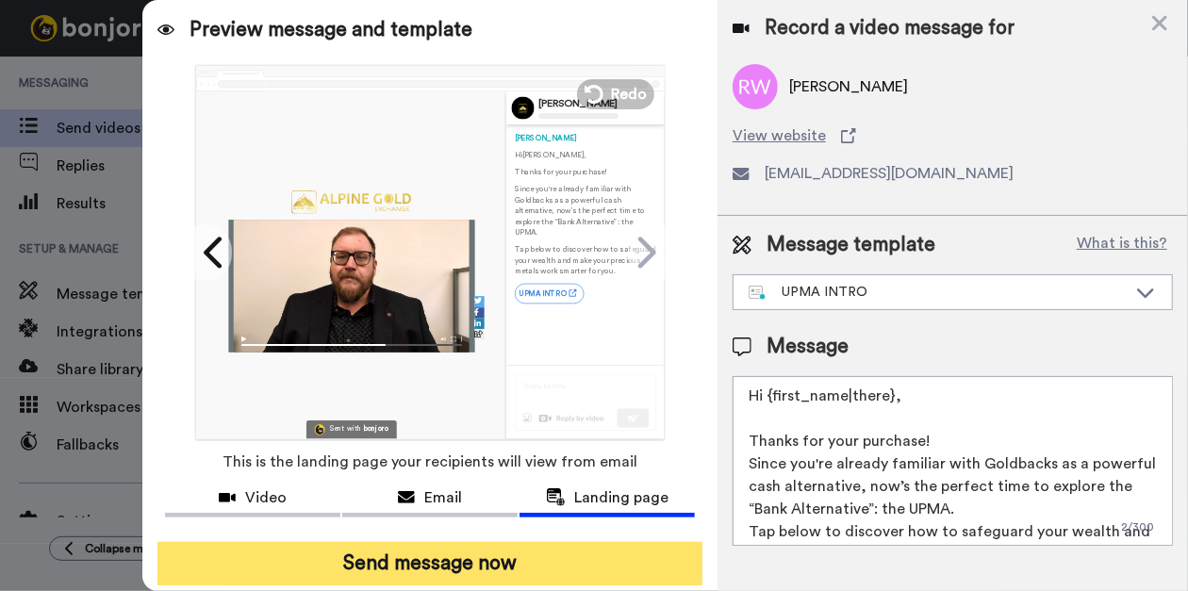 The height and width of the screenshot is (591, 1188). I want to click on p: Tap below to discover how to safeguard your wealth and make your precious metals work smarter for..., so click(584, 260).